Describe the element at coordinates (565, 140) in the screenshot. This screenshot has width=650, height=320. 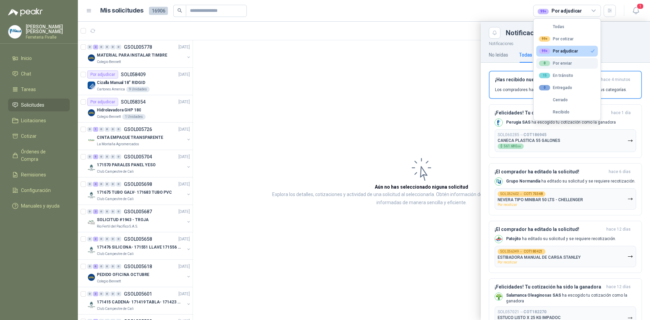
I see `button: SOL060285→COT186945CANECA PLASTICA 55 GALONES$561.680,00` at that location.